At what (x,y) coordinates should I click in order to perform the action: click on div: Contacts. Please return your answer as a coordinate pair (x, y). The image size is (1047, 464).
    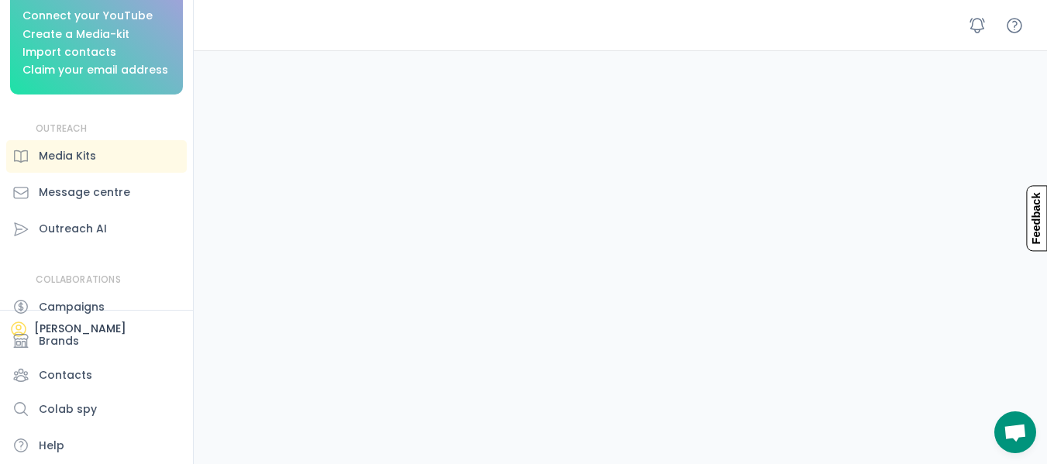
    Looking at the image, I should click on (65, 375).